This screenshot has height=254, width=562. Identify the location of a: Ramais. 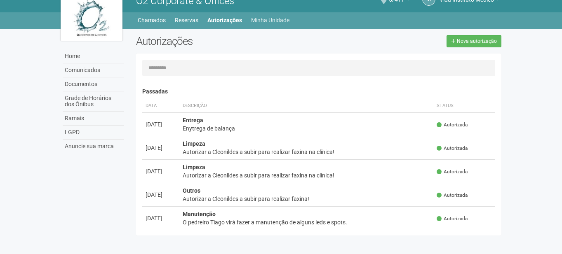
(93, 119).